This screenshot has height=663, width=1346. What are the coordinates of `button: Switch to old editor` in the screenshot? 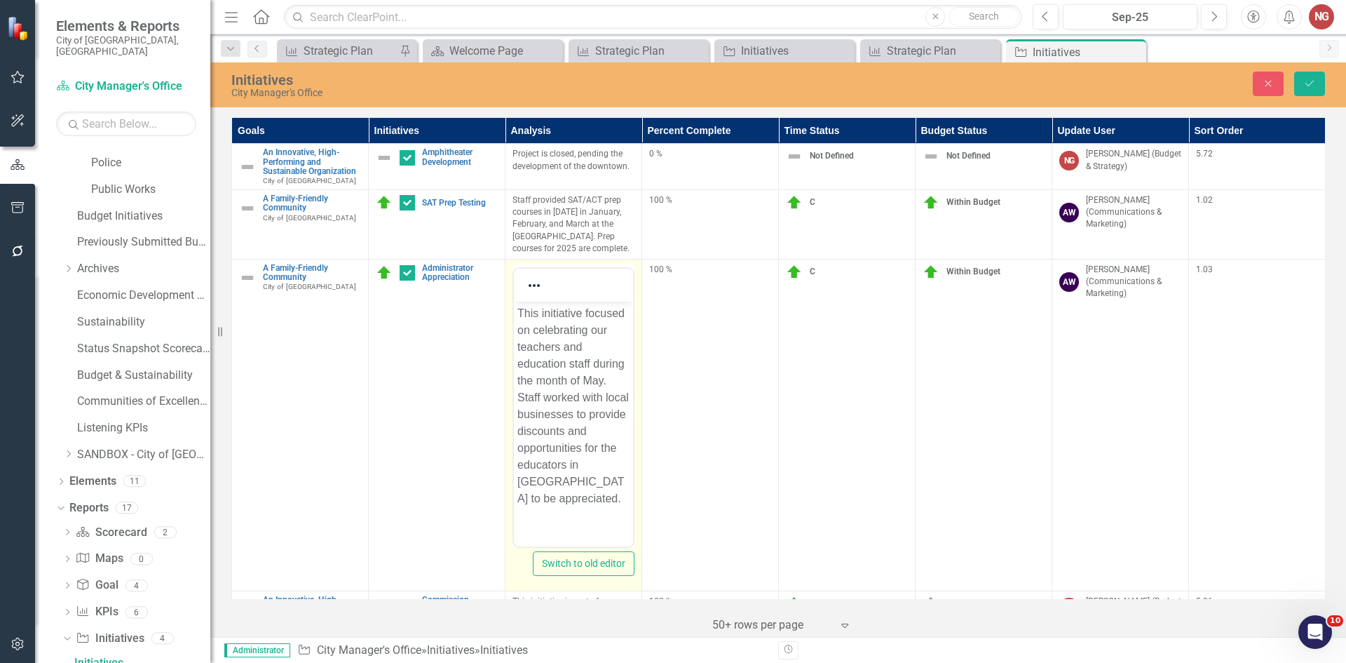 It's located at (583, 563).